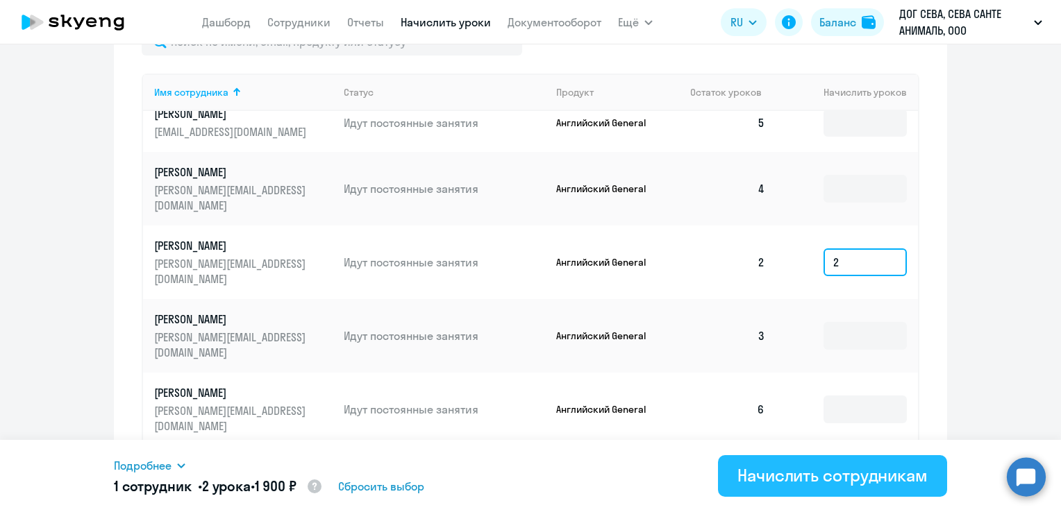  Describe the element at coordinates (226, 486) in the screenshot. I see `span: 2 урока` at that location.